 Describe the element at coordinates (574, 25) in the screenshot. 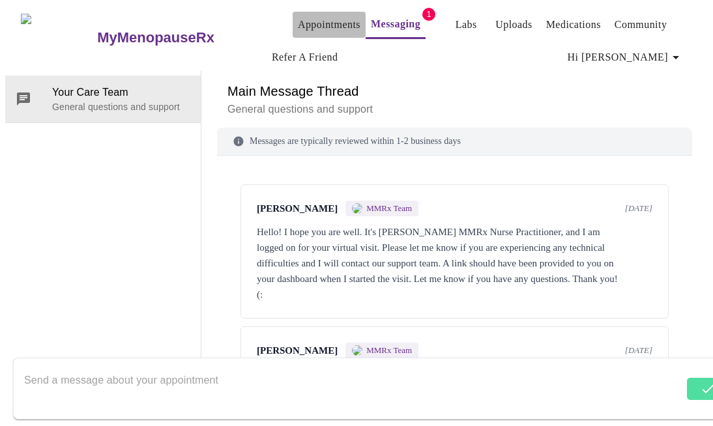

I see `button: Medications` at that location.